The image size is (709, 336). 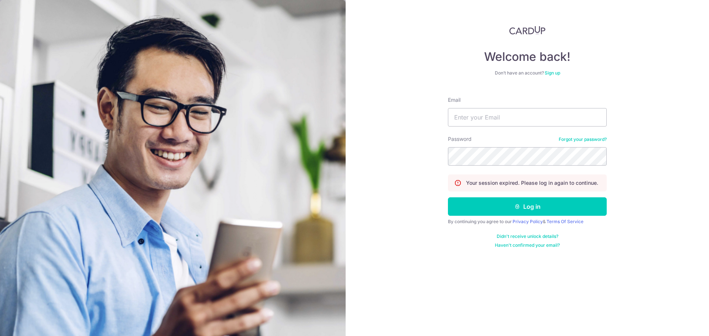 I want to click on a: Forgot your password?, so click(x=583, y=140).